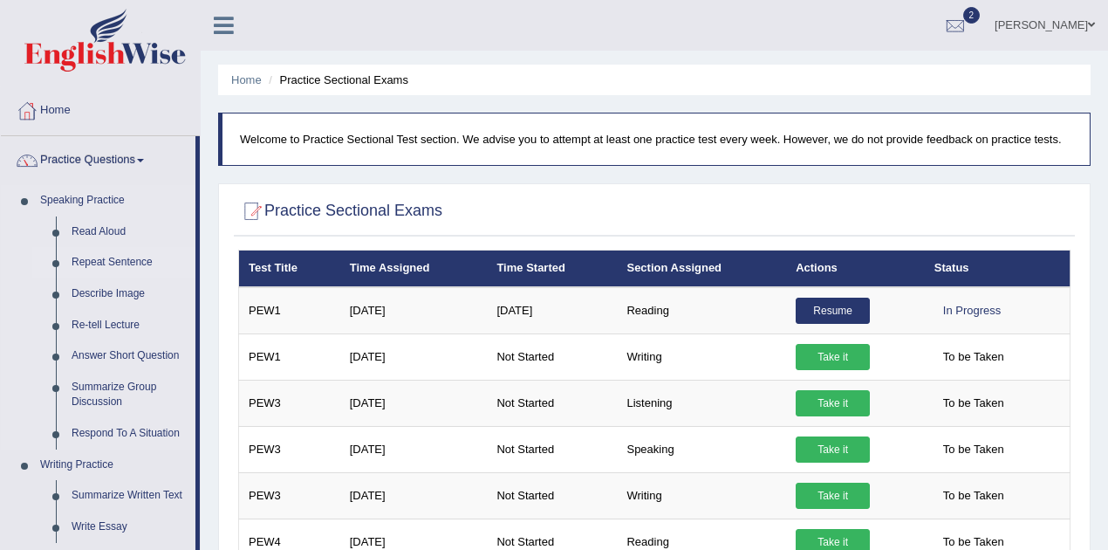 The width and height of the screenshot is (1108, 550). I want to click on th: Test Title, so click(290, 269).